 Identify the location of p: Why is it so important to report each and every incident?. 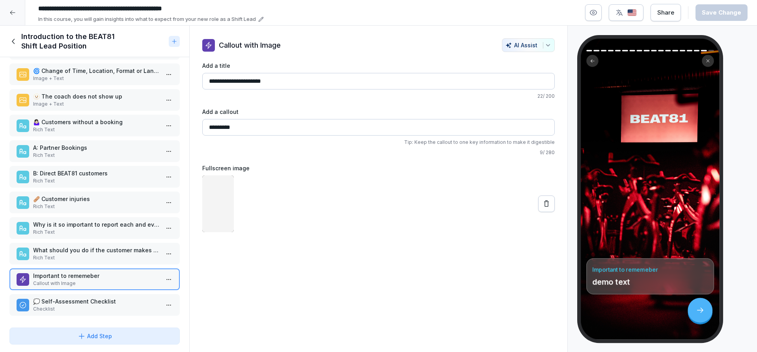
(96, 224).